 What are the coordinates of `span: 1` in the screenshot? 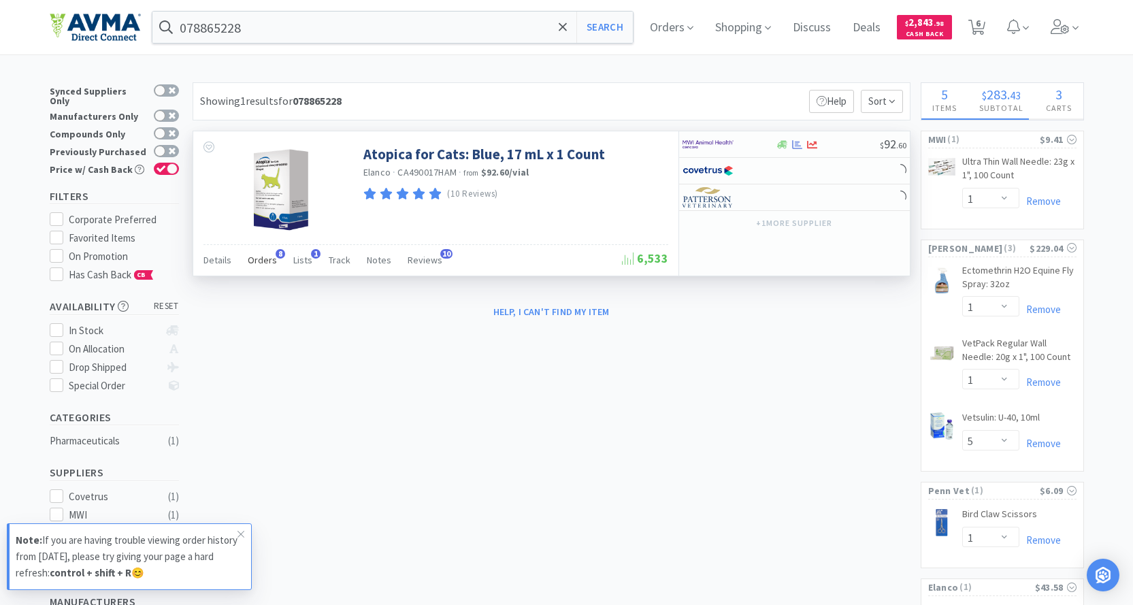 It's located at (316, 254).